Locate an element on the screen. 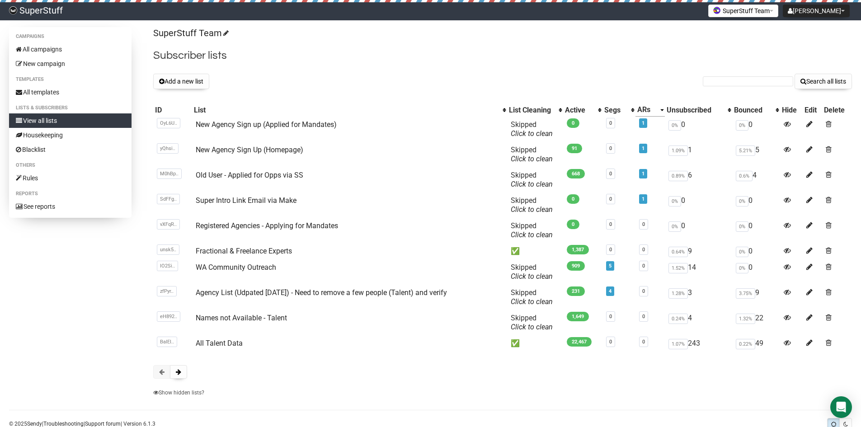  span: 0.6% is located at coordinates (744, 176).